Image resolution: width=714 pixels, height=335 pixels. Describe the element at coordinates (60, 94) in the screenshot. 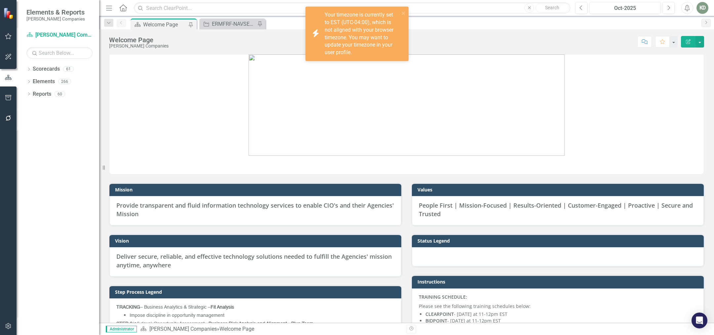

I see `div: 60` at that location.